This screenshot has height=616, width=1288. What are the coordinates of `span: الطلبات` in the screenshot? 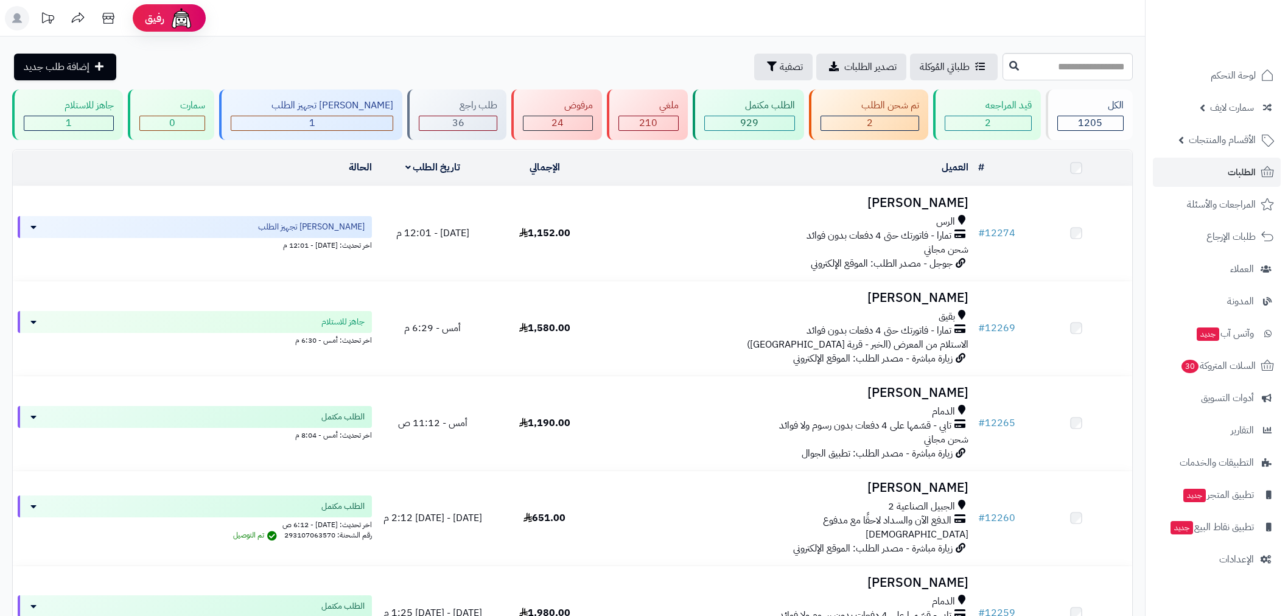 It's located at (1242, 172).